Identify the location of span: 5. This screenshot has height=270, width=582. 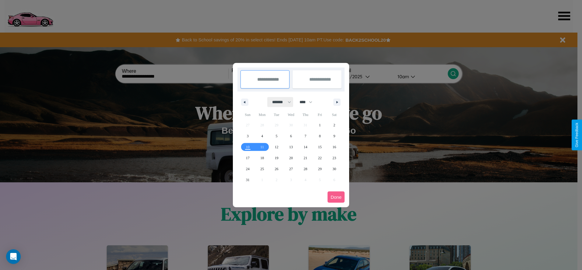
(277, 136).